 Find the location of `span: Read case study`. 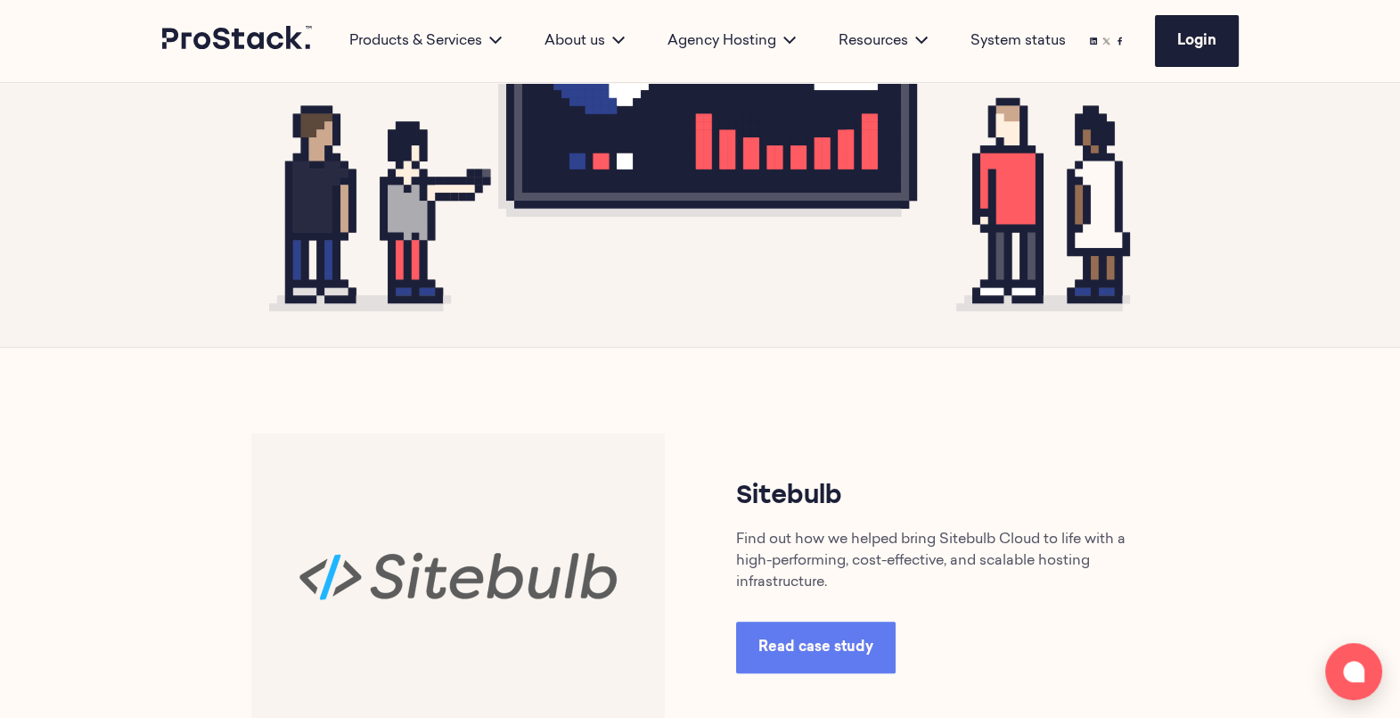

span: Read case study is located at coordinates (816, 647).